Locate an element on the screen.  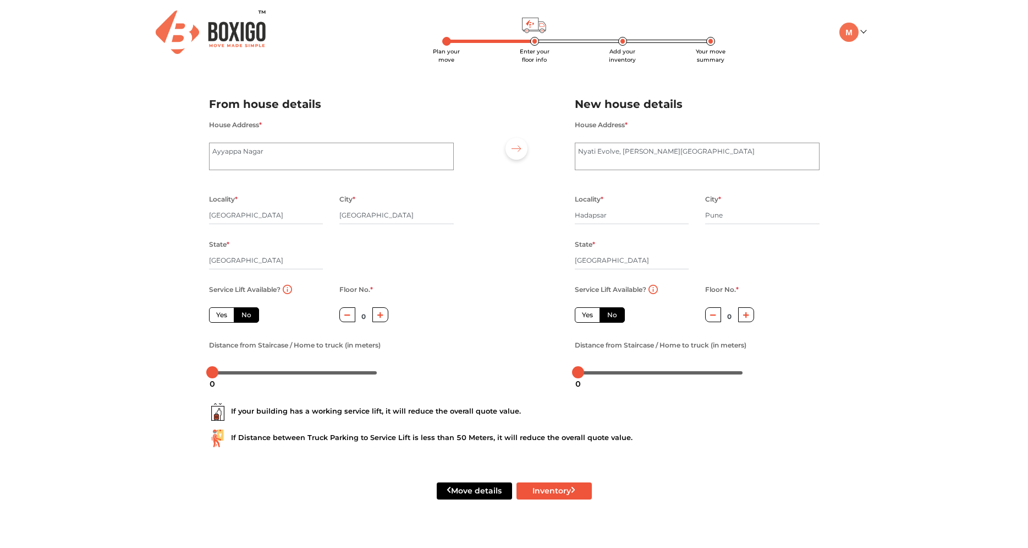
span: Add your inventory is located at coordinates (622, 56).